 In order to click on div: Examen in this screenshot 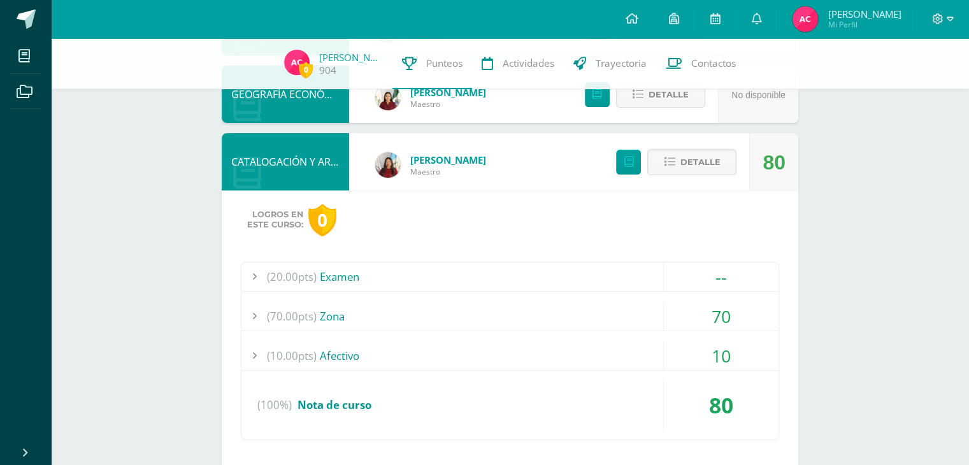, I will do `click(510, 277)`.